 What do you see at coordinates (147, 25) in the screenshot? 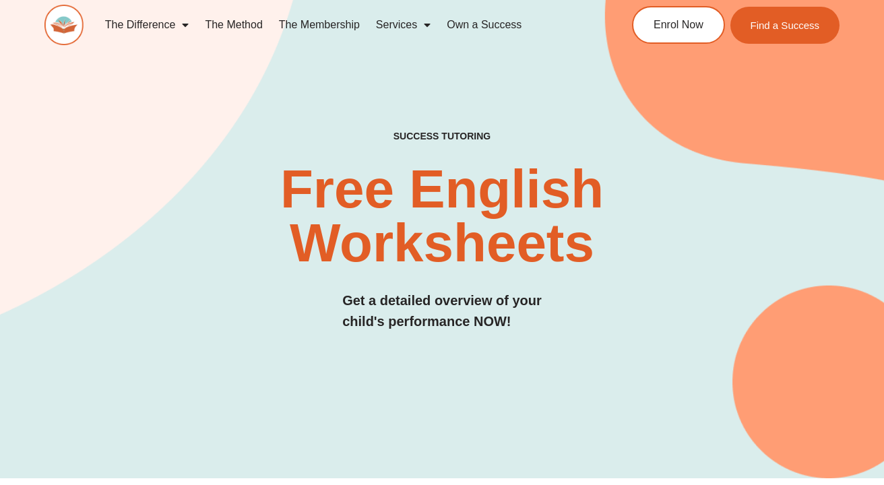
I see `a: The Difference` at bounding box center [147, 25].